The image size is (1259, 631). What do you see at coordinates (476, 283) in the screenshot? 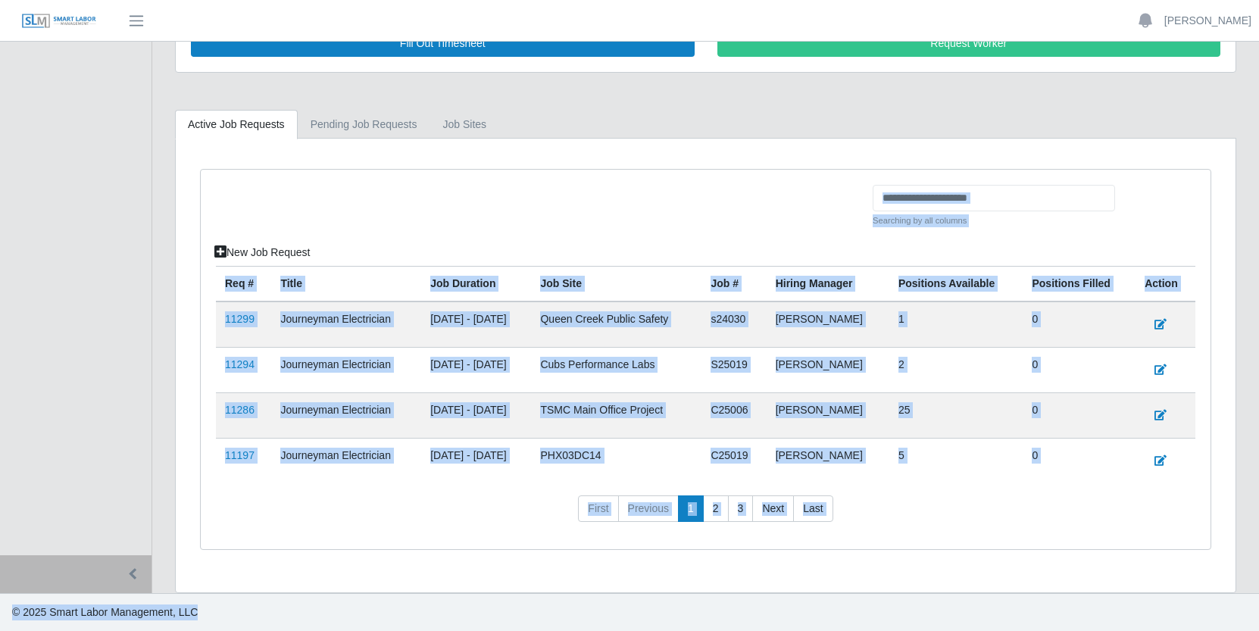
I see `th: Job Duration` at bounding box center [476, 283].